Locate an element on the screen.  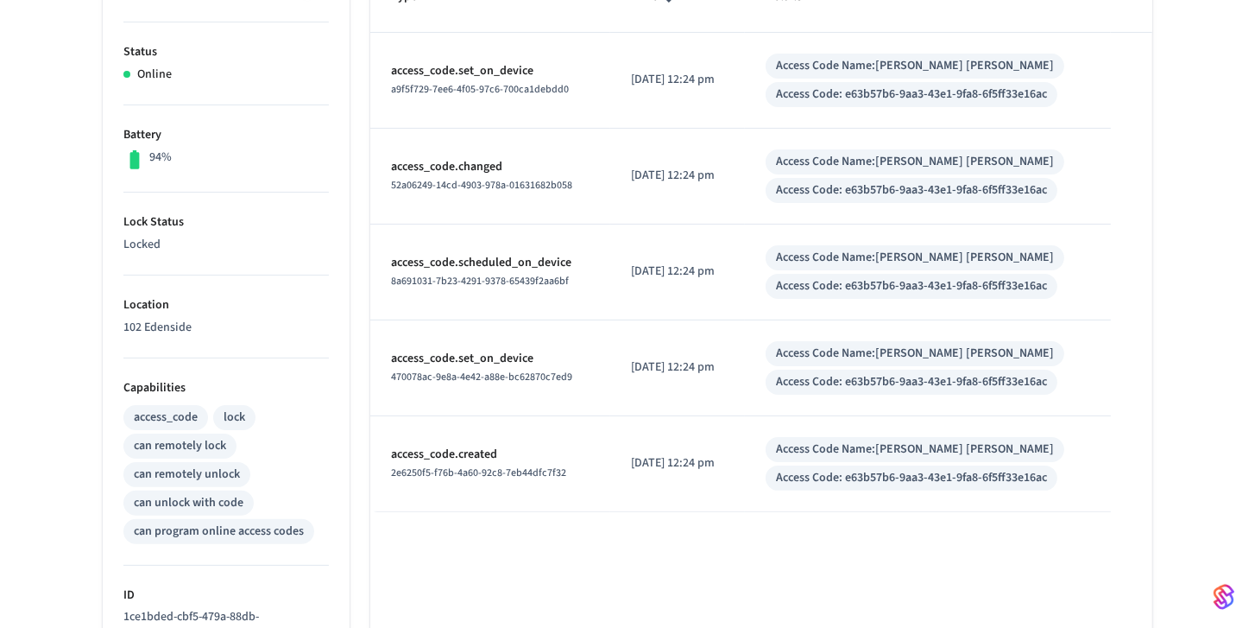
span: 8a691031-7b23-4291-9378-65439f2aa6bf is located at coordinates (480, 281).